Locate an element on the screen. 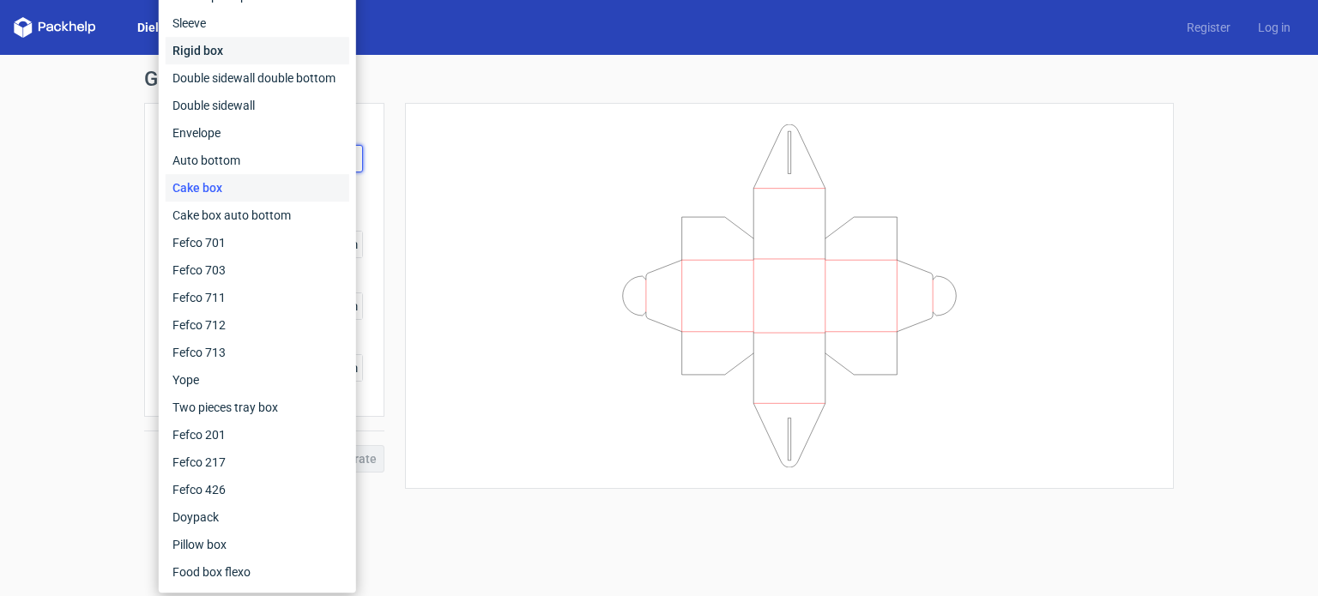  a: Register is located at coordinates (1208, 27).